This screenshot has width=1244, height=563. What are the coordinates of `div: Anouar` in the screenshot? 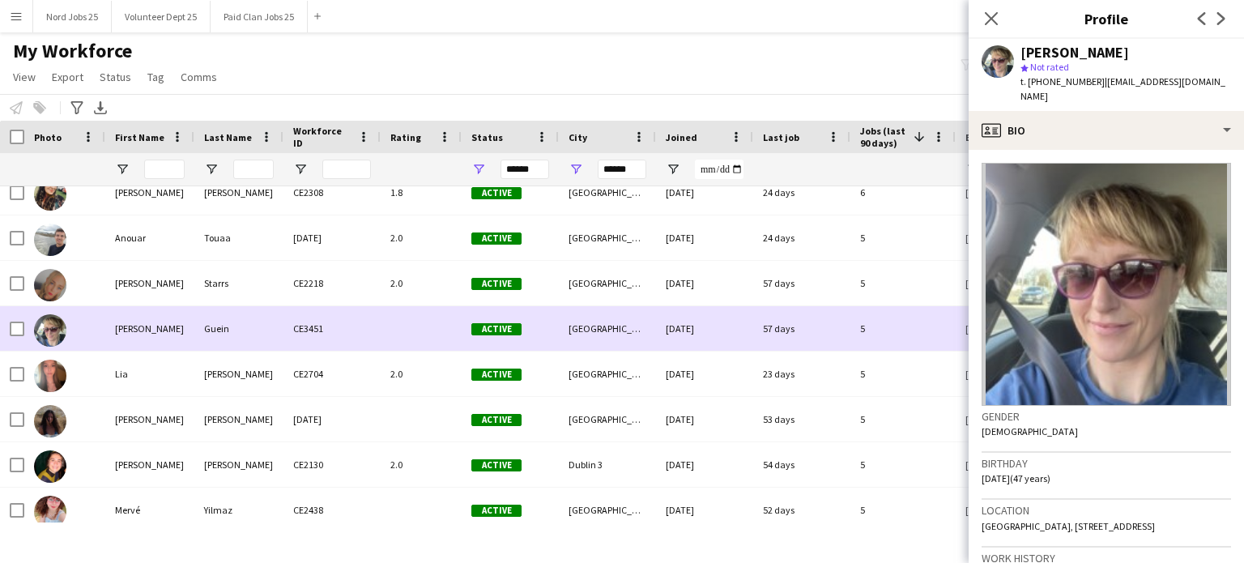 It's located at (150, 237).